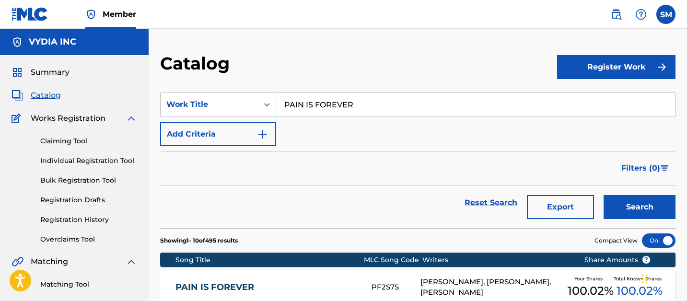 This screenshot has height=301, width=687. I want to click on p: Showing 1 - 10 of 495 results, so click(199, 241).